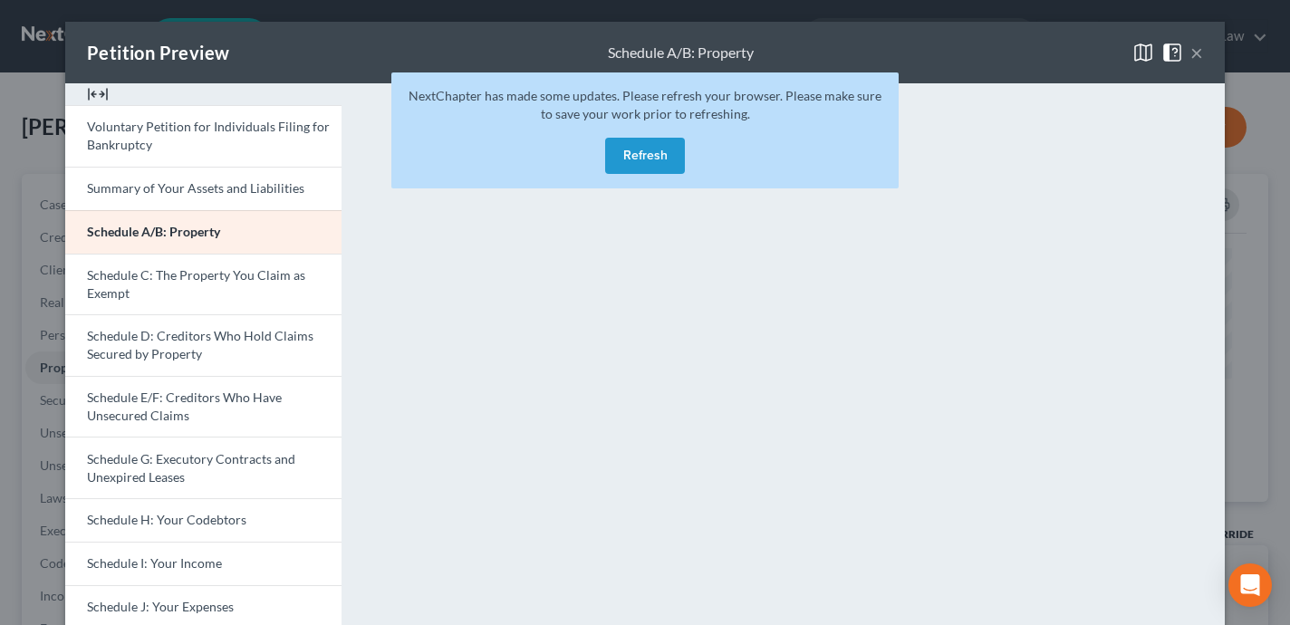 This screenshot has height=625, width=1290. Describe the element at coordinates (203, 232) in the screenshot. I see `a: Schedule A/B: Property` at that location.